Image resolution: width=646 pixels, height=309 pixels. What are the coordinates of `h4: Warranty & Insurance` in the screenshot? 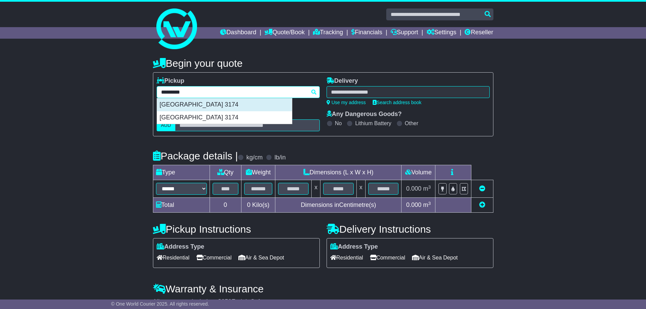 It's located at (323, 288).